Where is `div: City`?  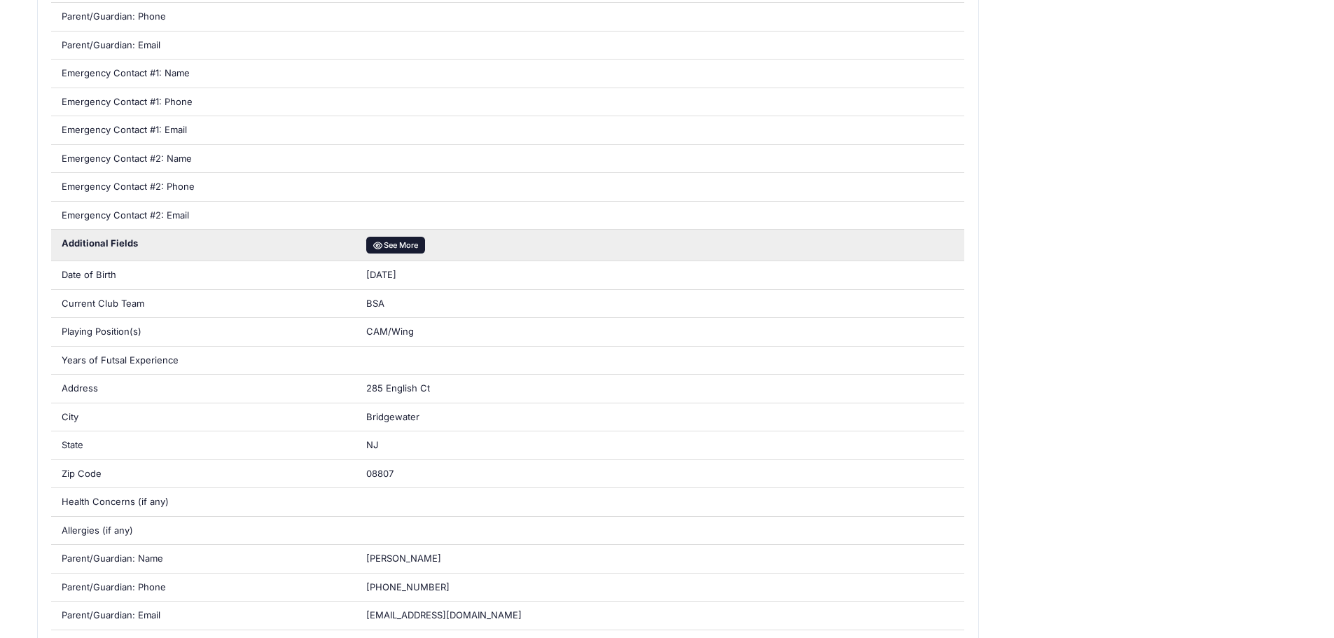 div: City is located at coordinates (203, 417).